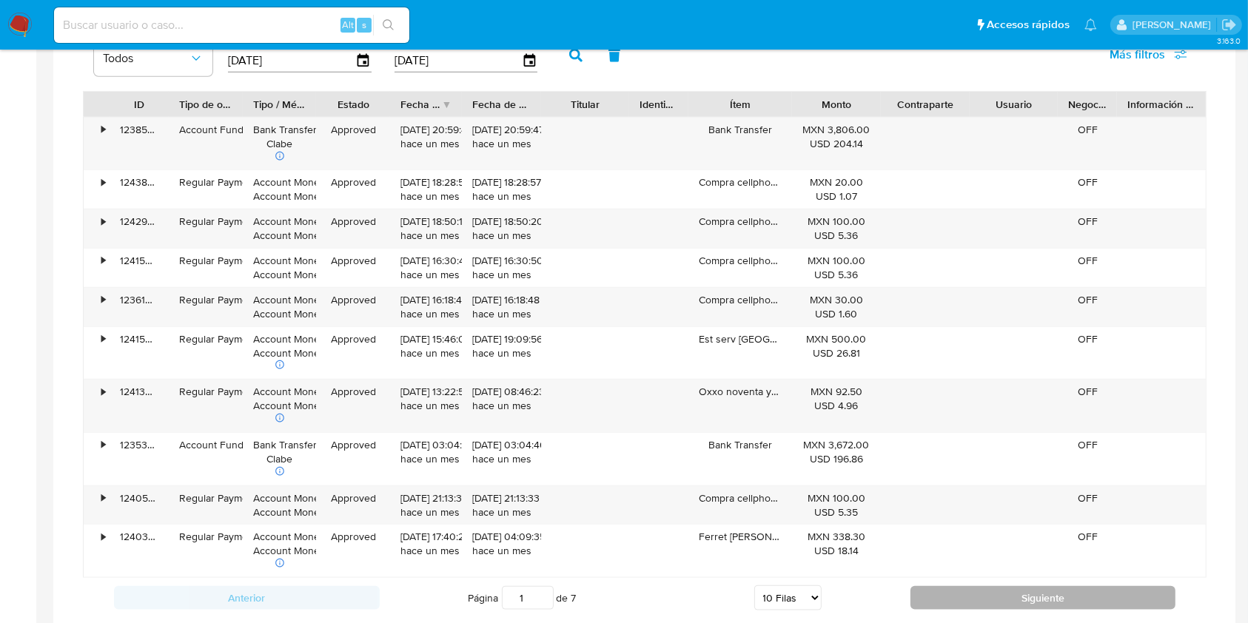  Describe the element at coordinates (1228, 41) in the screenshot. I see `span: 3.163.0` at that location.